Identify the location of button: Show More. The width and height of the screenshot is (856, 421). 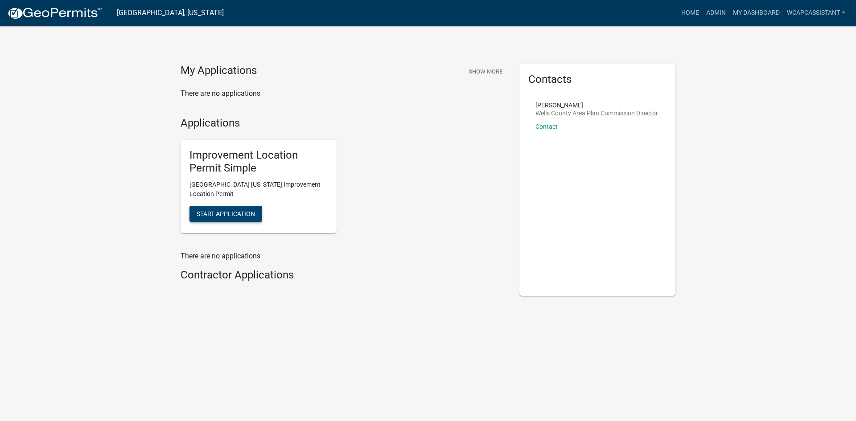
(485, 71).